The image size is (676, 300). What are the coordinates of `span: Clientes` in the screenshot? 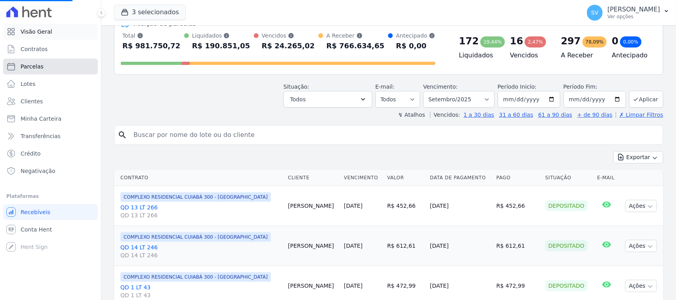 It's located at (32, 101).